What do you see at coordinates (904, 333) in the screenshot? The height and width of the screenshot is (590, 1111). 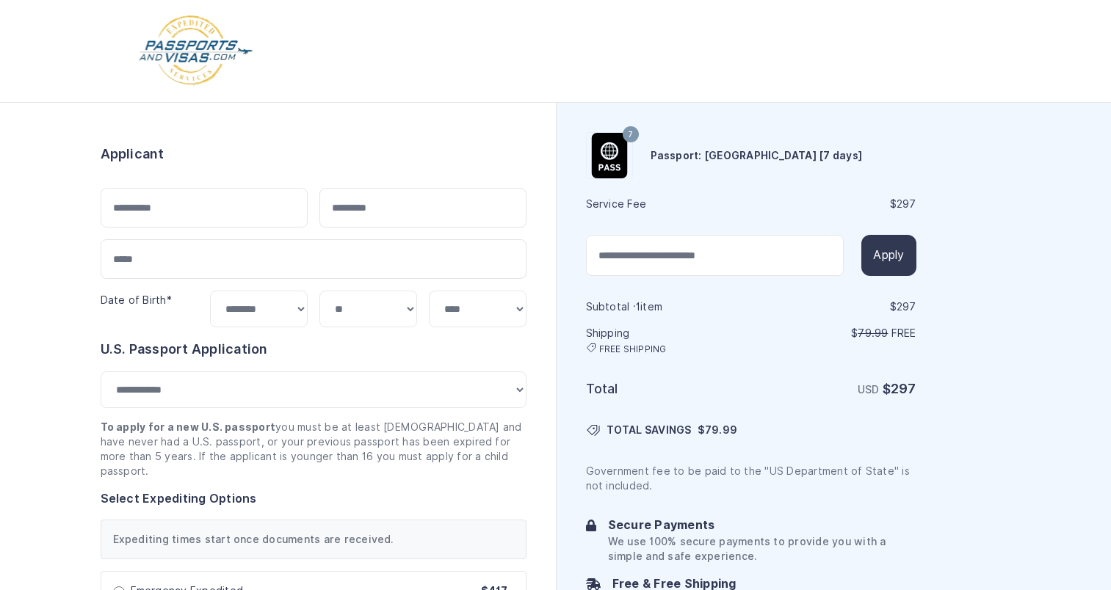 I see `span: Free` at bounding box center [904, 333].